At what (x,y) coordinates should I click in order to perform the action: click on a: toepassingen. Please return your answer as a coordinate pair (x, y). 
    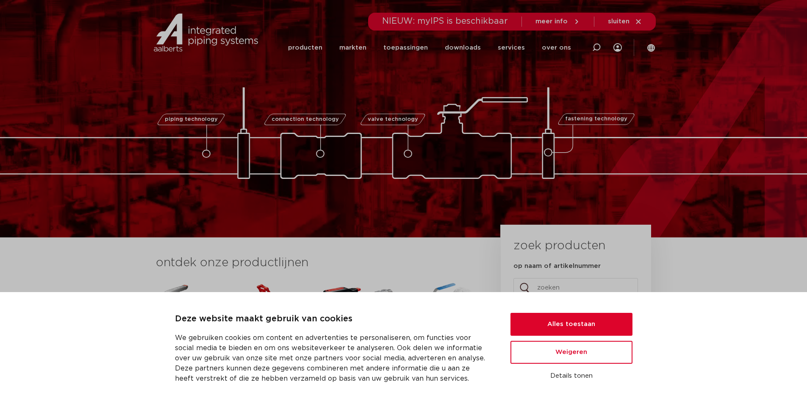
    Looking at the image, I should click on (406, 47).